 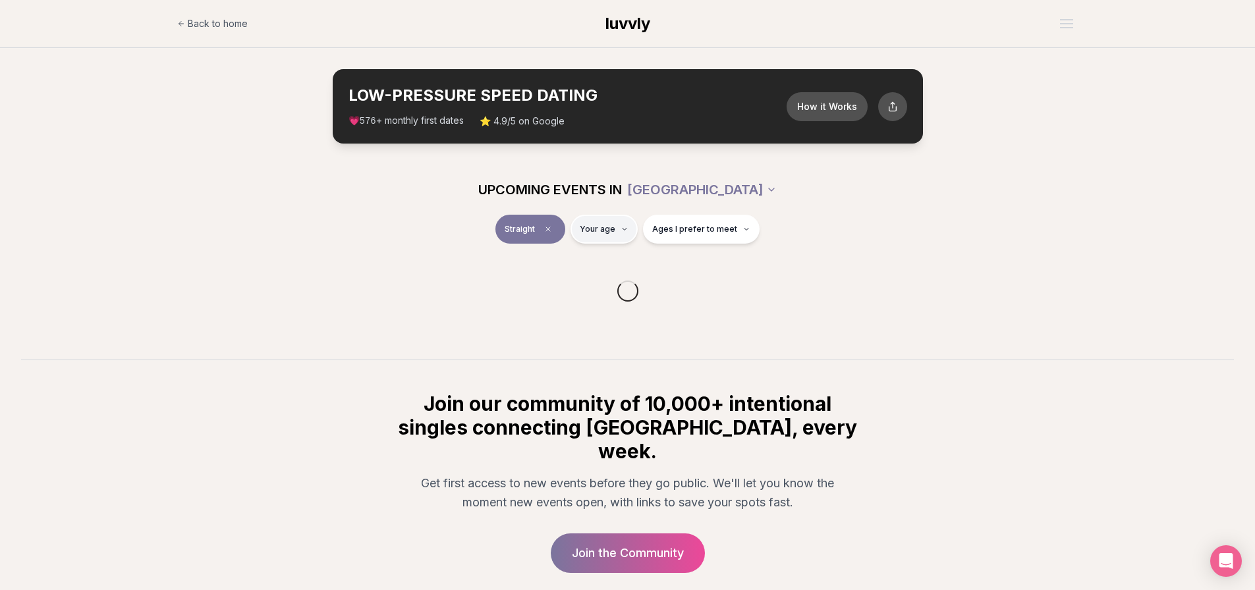 I want to click on button: Ages I prefer to meet, so click(x=701, y=229).